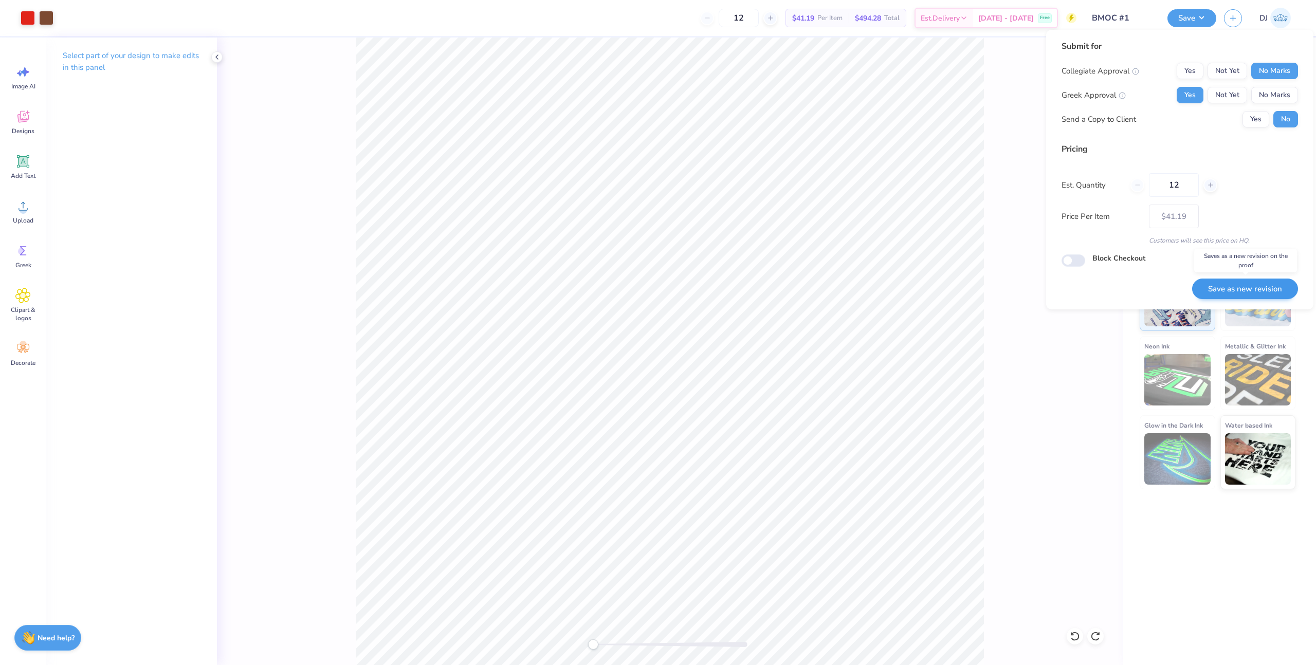 The width and height of the screenshot is (1316, 665). Describe the element at coordinates (1093, 95) in the screenshot. I see `div: Greek Approval` at that location.